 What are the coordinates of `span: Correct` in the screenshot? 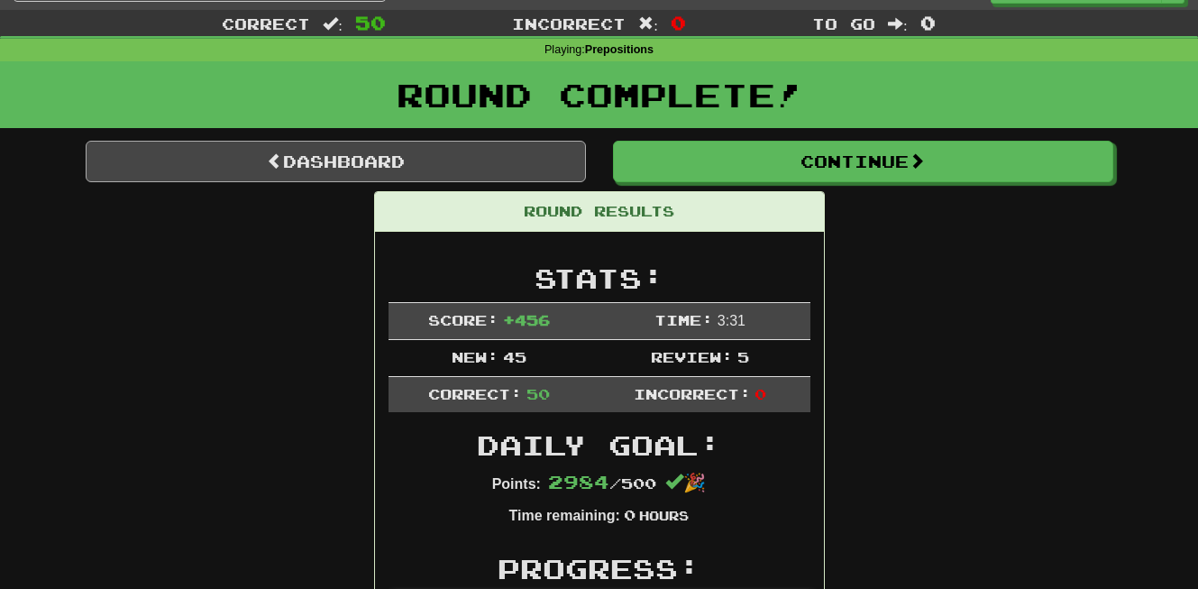 It's located at (266, 23).